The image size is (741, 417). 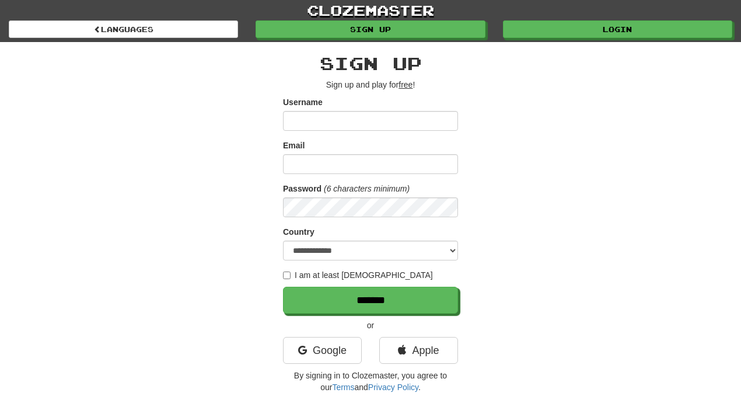 What do you see at coordinates (123, 29) in the screenshot?
I see `a: Languages` at bounding box center [123, 29].